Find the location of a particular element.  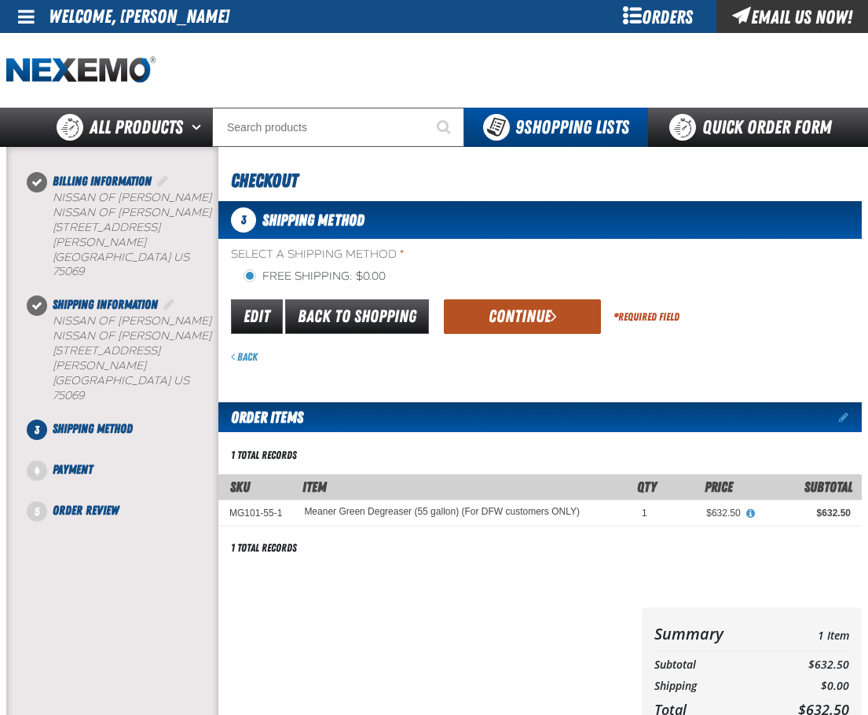

div: Required Field is located at coordinates (647, 317).